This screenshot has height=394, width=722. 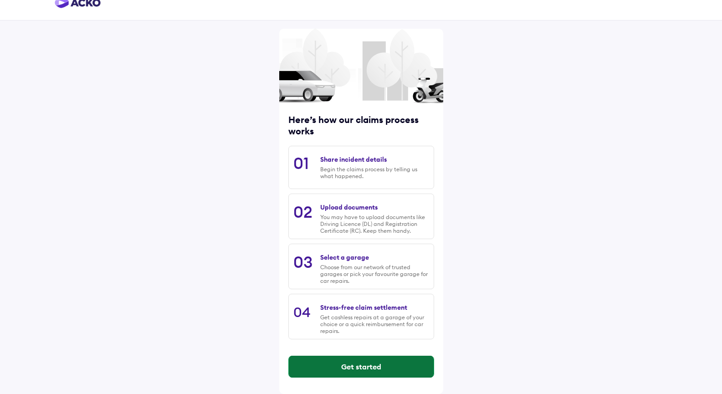 I want to click on div: 03, so click(x=303, y=262).